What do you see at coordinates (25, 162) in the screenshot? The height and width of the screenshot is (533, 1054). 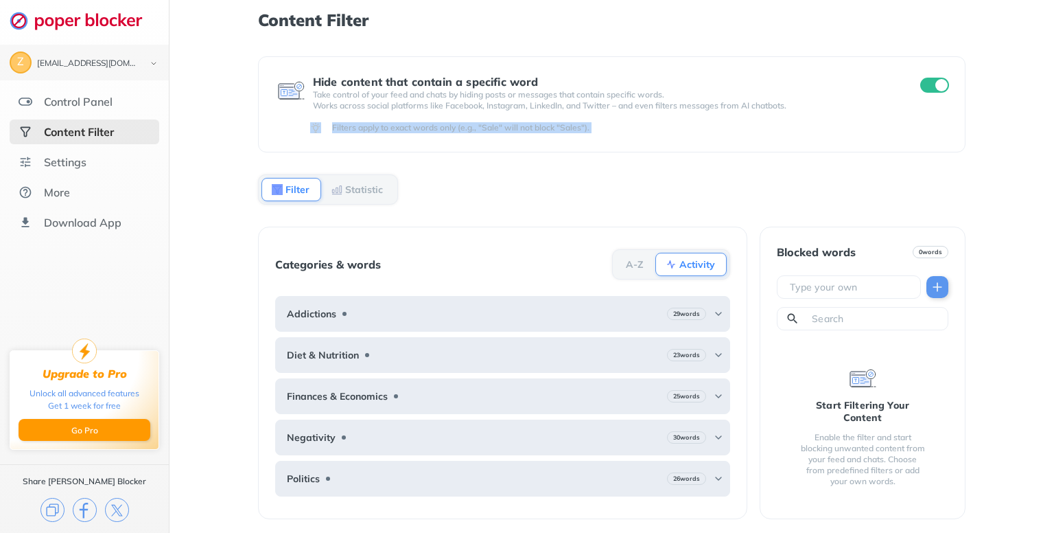 I see `img: settings.svg` at bounding box center [25, 162].